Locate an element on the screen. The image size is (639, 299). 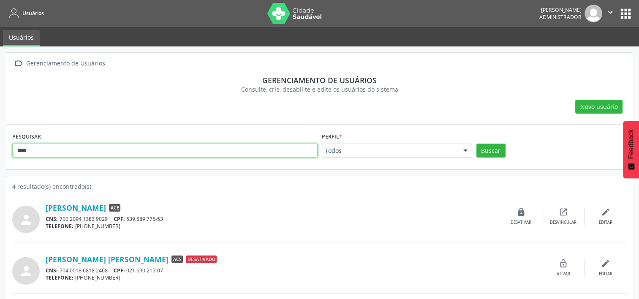
div: Ativar is located at coordinates (564, 274).